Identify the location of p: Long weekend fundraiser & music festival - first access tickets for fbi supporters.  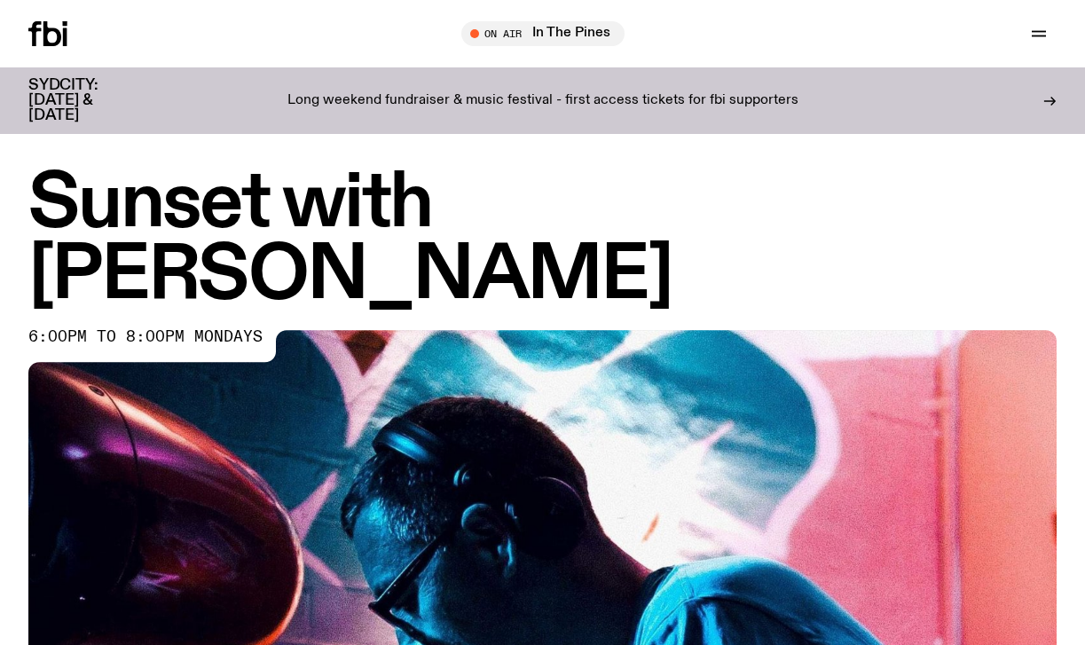
(543, 101).